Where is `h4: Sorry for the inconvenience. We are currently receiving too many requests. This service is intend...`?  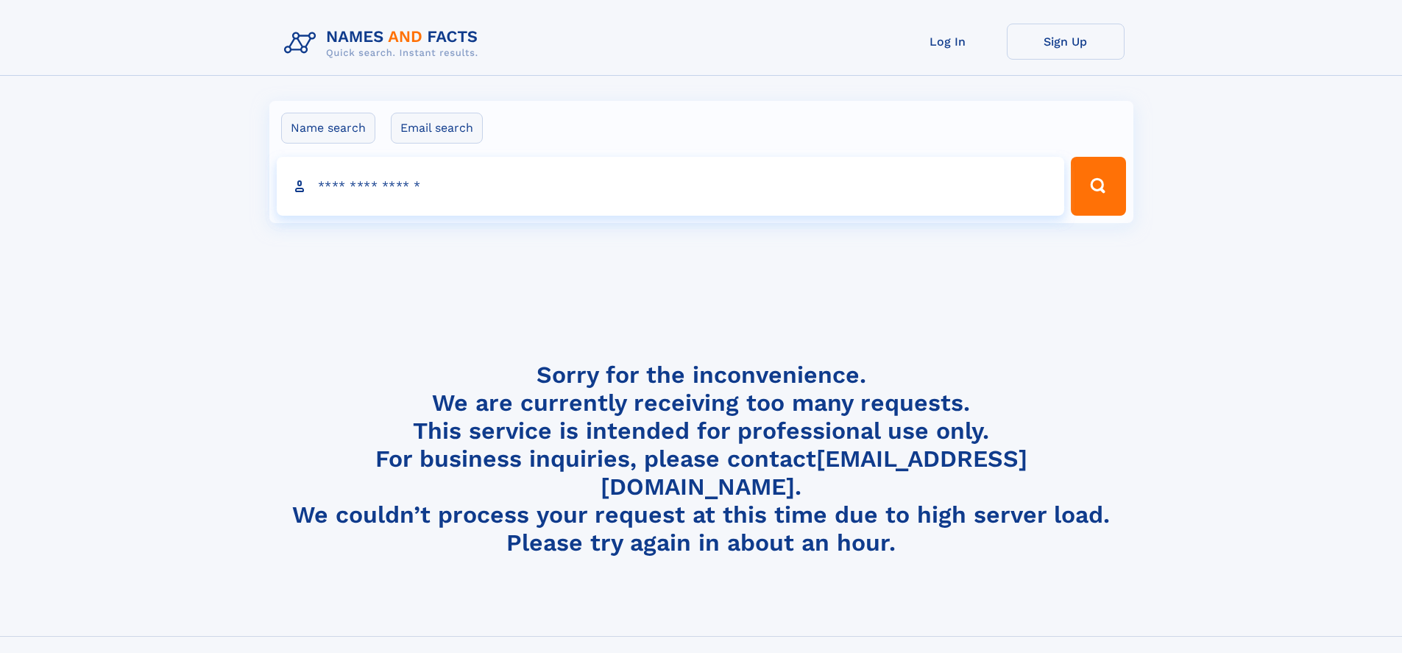 h4: Sorry for the inconvenience. We are currently receiving too many requests. This service is intend... is located at coordinates (702, 459).